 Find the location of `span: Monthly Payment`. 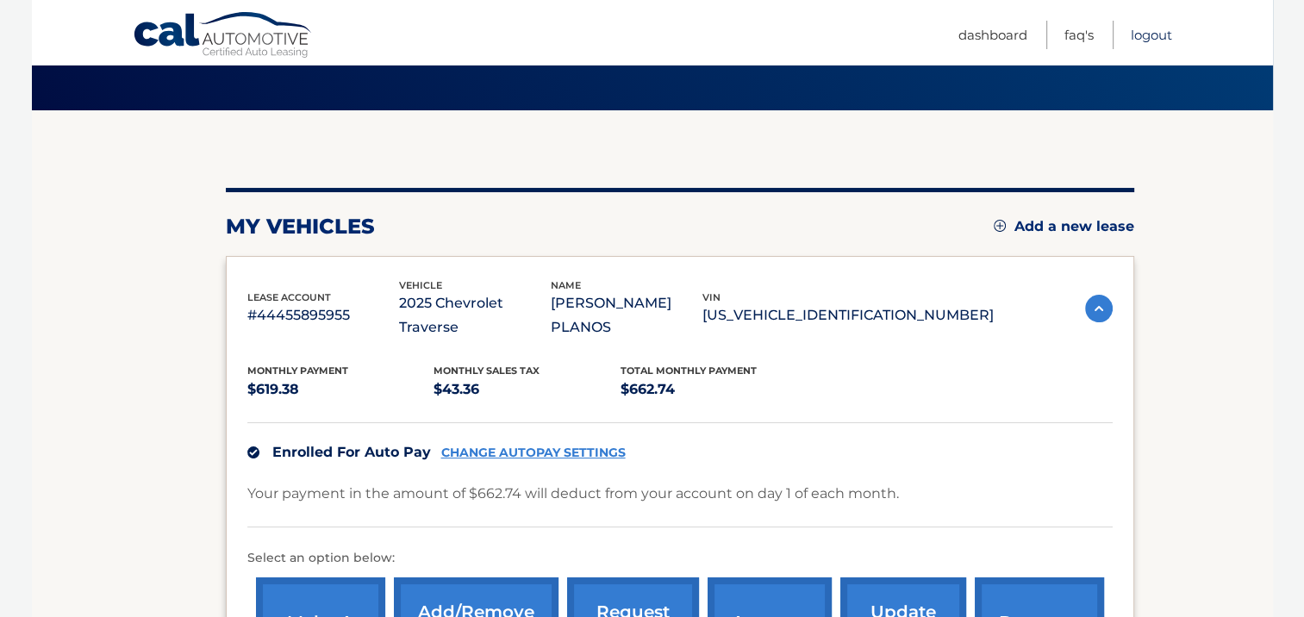

span: Monthly Payment is located at coordinates (297, 371).